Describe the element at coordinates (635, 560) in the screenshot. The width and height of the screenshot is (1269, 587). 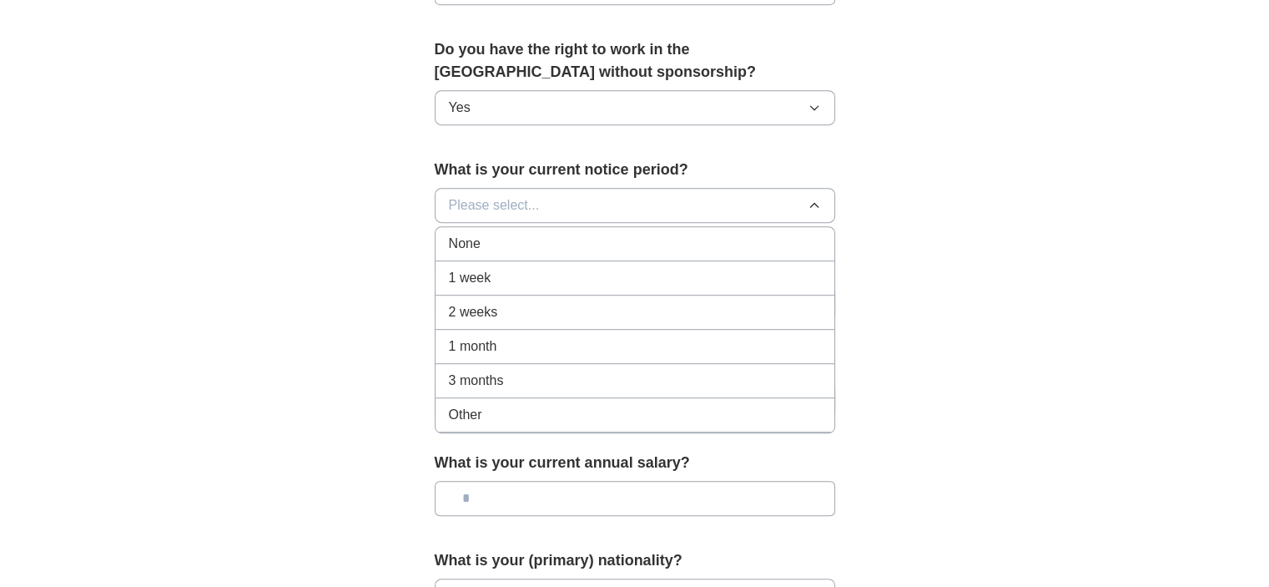
I see `label: What is your (primary) nationality?` at that location.